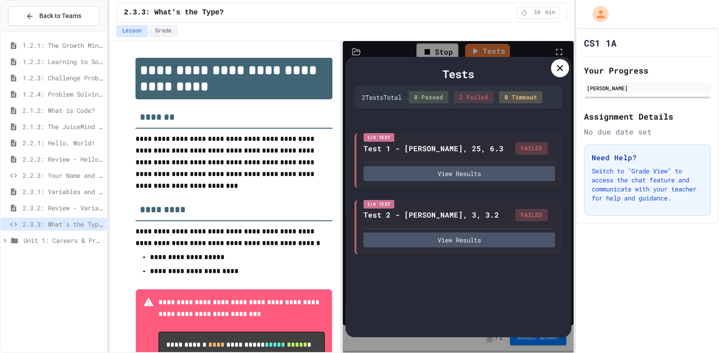  Describe the element at coordinates (63, 240) in the screenshot. I see `span: Unit 1: Careers & Professionalism` at that location.